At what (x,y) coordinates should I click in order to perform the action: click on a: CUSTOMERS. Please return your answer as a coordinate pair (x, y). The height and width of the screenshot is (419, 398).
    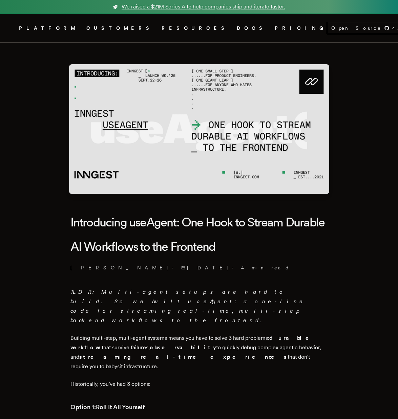
    Looking at the image, I should click on (120, 28).